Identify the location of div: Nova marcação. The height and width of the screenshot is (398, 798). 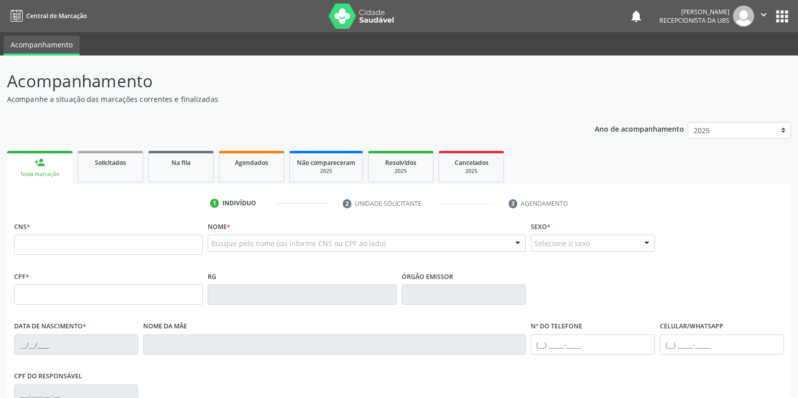
(40, 174).